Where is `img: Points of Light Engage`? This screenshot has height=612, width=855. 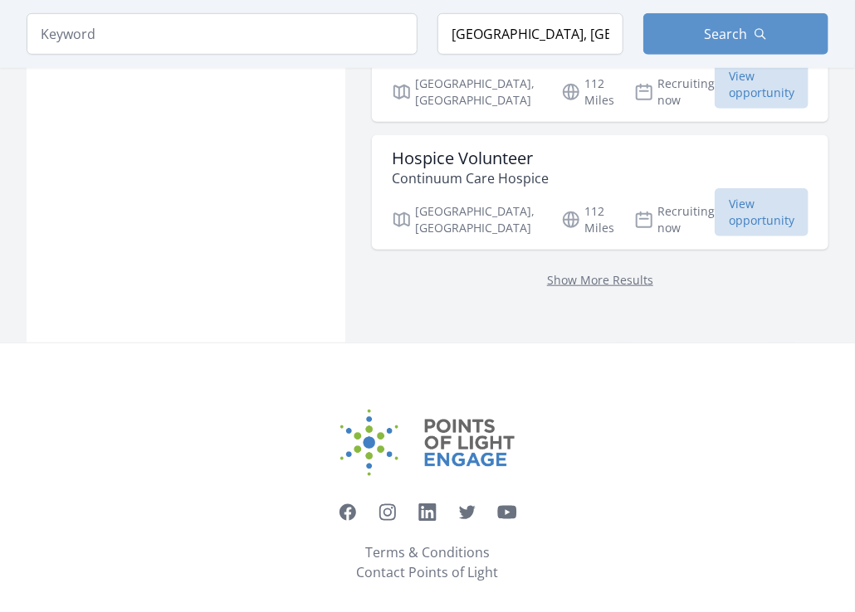
img: Points of Light Engage is located at coordinates (427, 443).